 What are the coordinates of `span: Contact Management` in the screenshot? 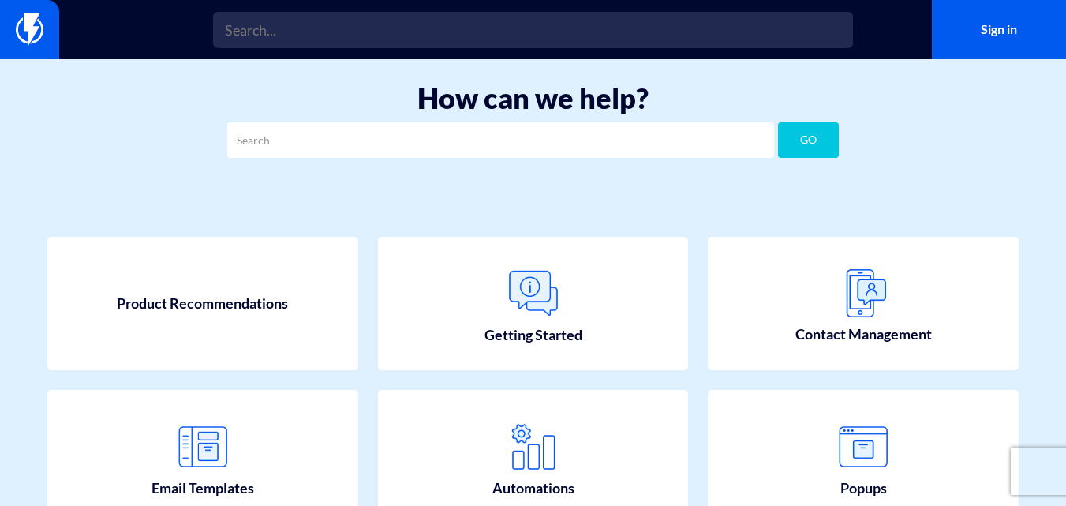 It's located at (863, 334).